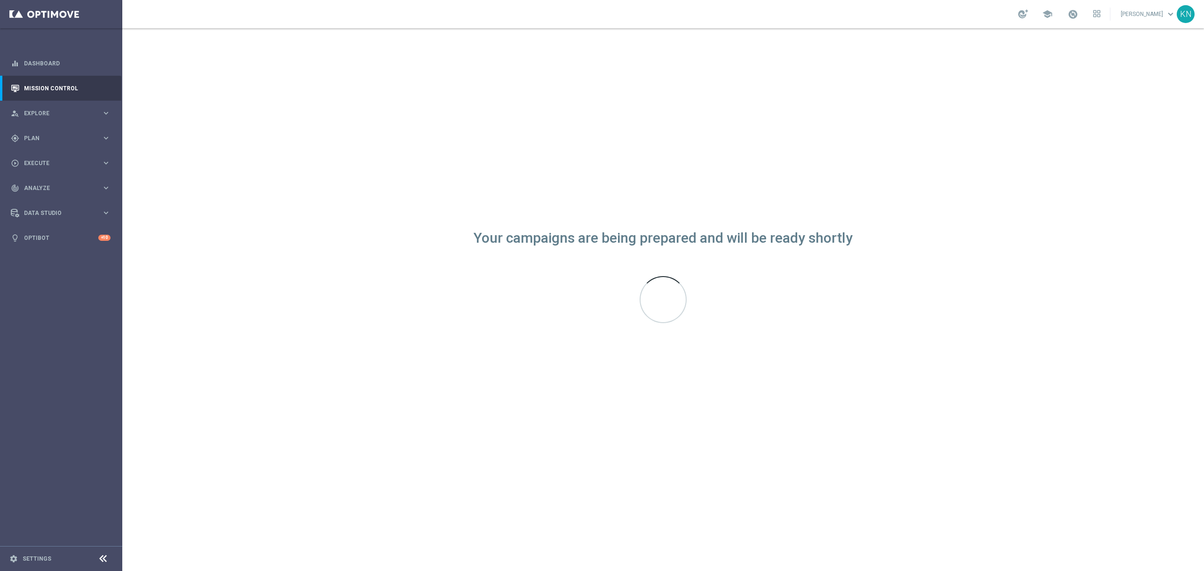  I want to click on a: Dashboard, so click(67, 63).